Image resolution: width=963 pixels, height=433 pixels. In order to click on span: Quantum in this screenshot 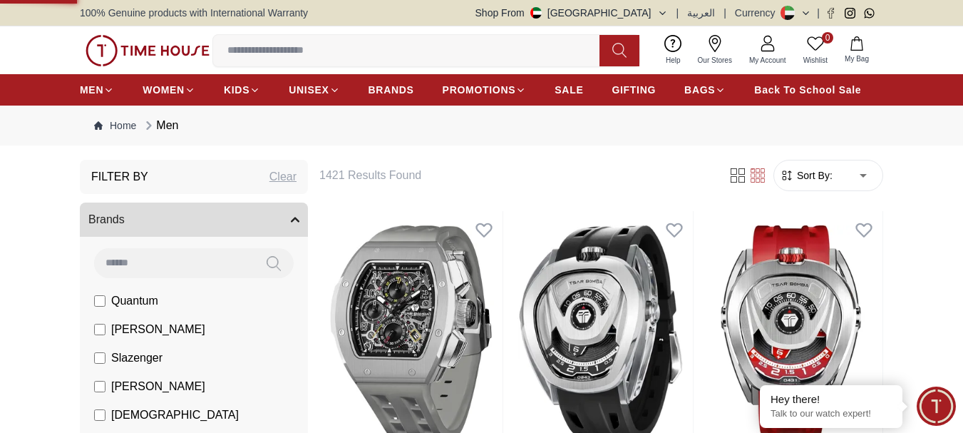, I will do `click(135, 301)`.